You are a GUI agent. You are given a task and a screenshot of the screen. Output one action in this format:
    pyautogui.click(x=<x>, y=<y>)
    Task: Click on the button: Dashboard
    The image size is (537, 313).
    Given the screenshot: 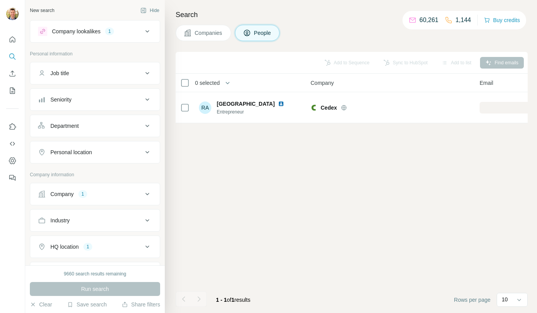 What is the action you would take?
    pyautogui.click(x=12, y=161)
    